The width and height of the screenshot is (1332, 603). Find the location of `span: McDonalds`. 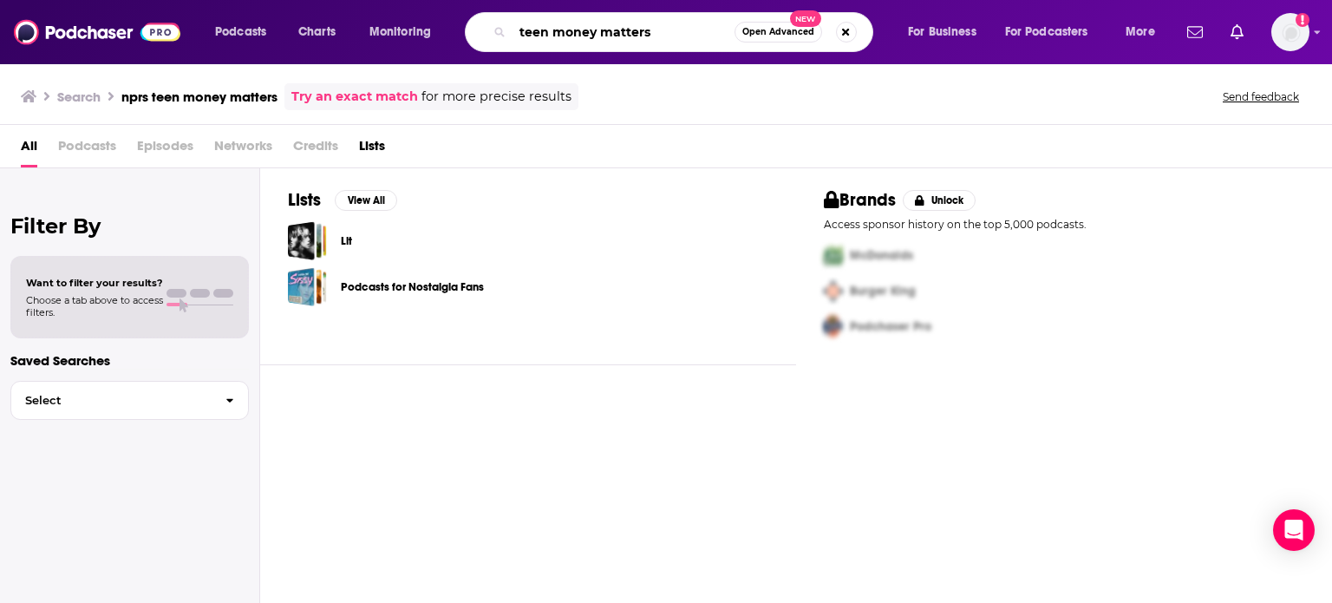

span: McDonalds is located at coordinates (881, 255).